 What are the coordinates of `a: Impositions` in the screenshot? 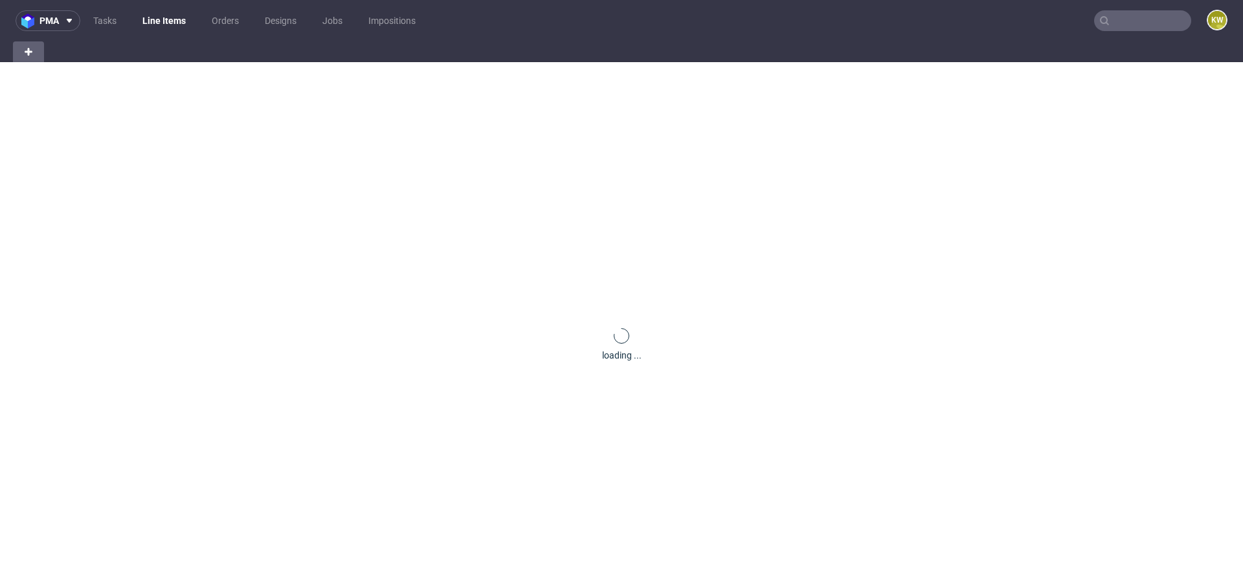 It's located at (392, 21).